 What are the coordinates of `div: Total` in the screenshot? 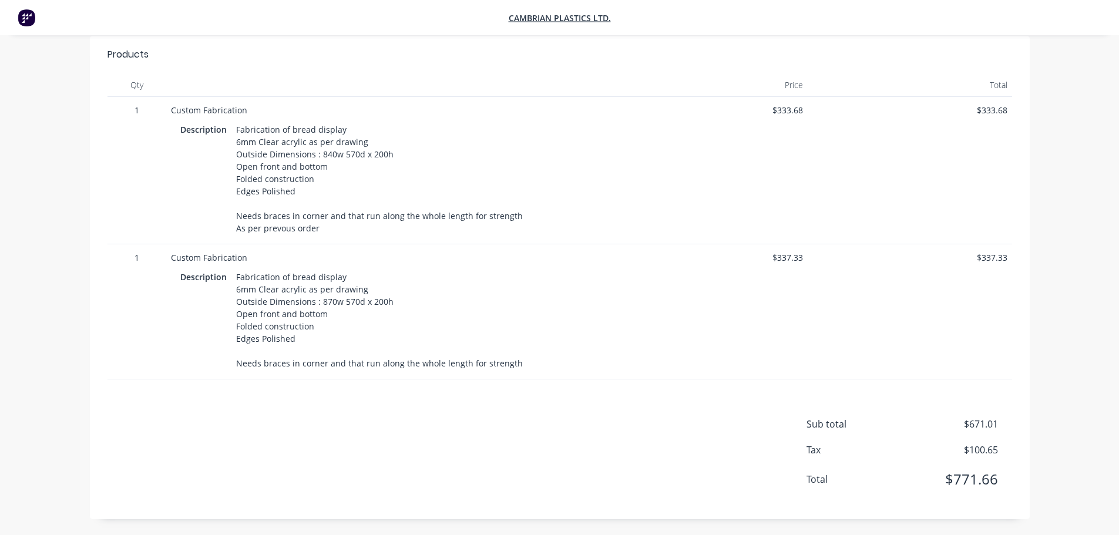 It's located at (910, 85).